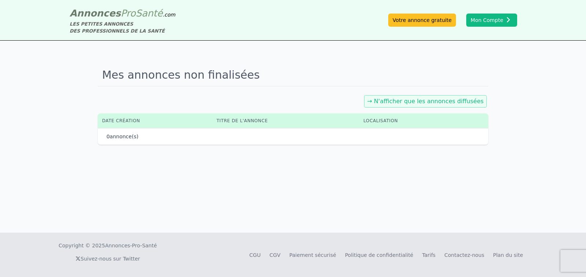 The width and height of the screenshot is (586, 277). What do you see at coordinates (128, 13) in the screenshot?
I see `span: Pro` at bounding box center [128, 13].